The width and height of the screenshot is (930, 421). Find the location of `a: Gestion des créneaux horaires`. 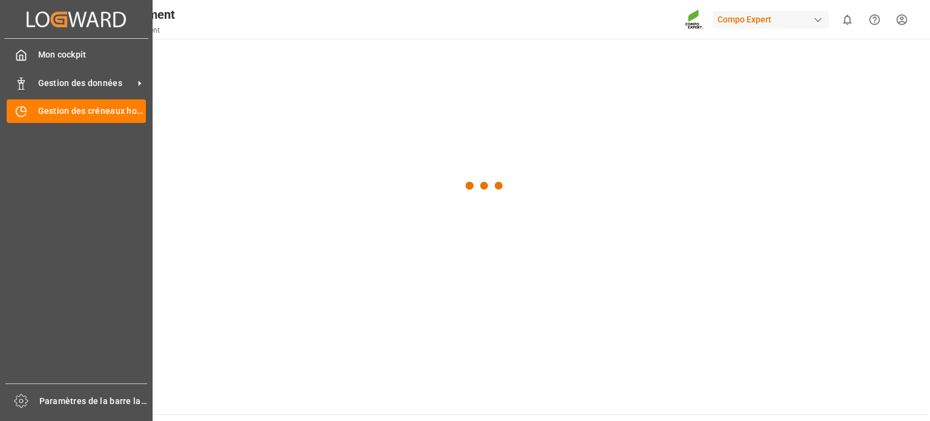

a: Gestion des créneaux horaires is located at coordinates (76, 111).